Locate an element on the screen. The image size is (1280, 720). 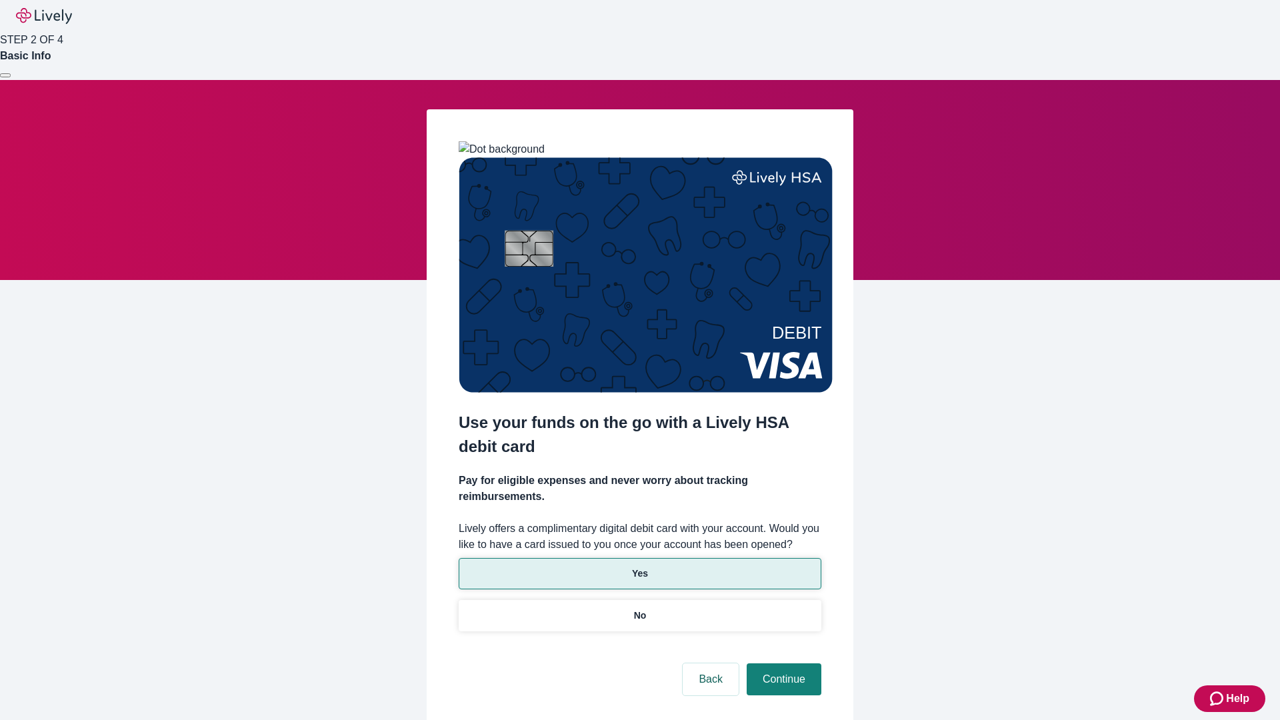
img: Dot background is located at coordinates (501, 149).